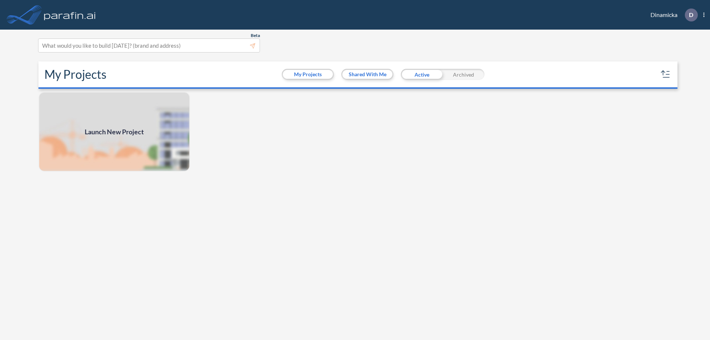 The width and height of the screenshot is (710, 340). I want to click on a: Launch New Project, so click(114, 132).